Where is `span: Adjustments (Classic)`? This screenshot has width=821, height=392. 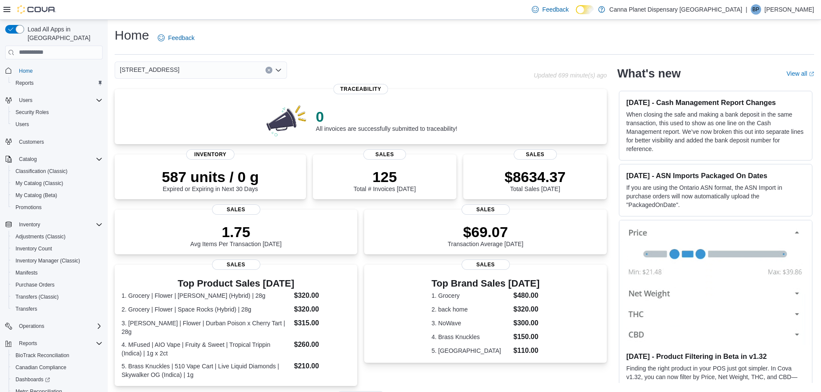
span: Adjustments (Classic) is located at coordinates (40, 237).